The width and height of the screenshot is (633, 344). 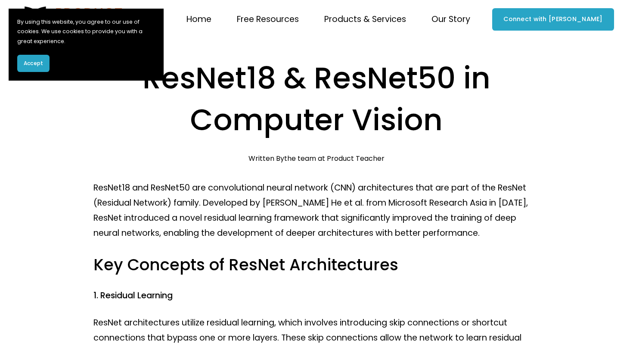 What do you see at coordinates (71, 19) in the screenshot?
I see `a: Product Teacher` at bounding box center [71, 19].